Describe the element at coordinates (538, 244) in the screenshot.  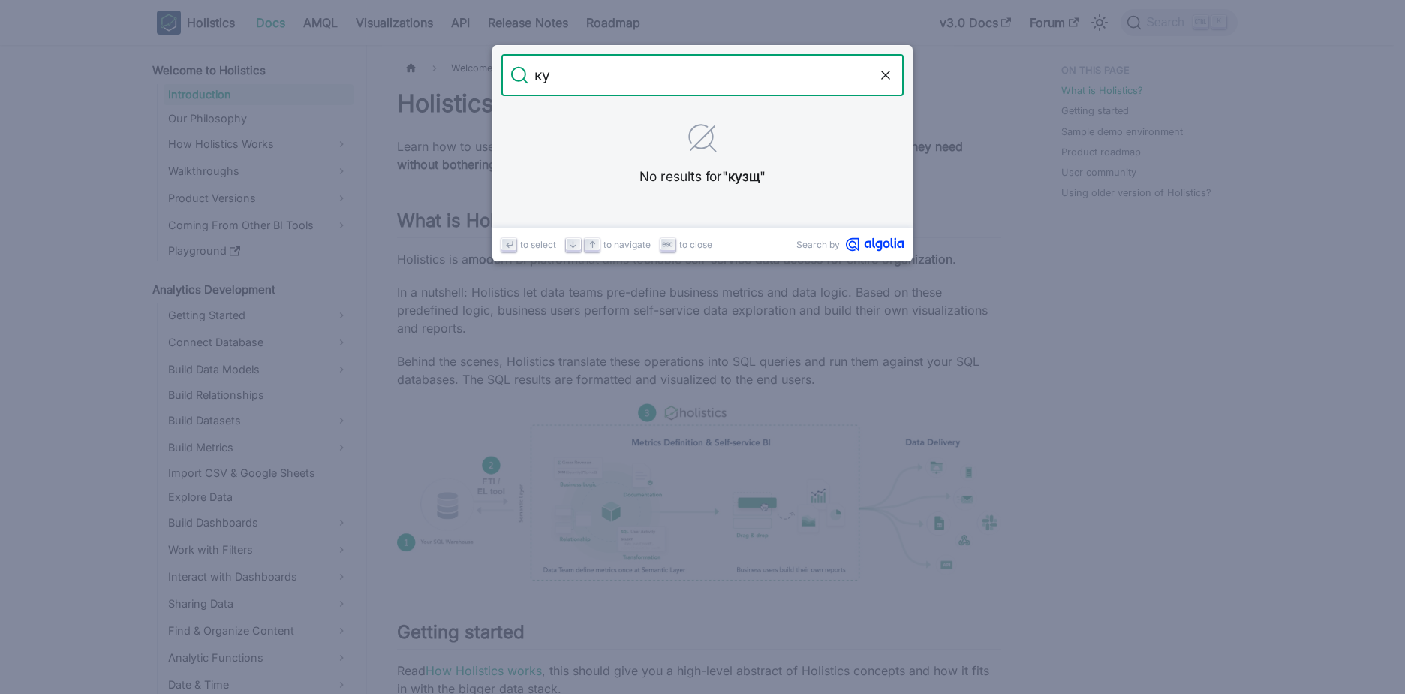
I see `span: to select` at that location.